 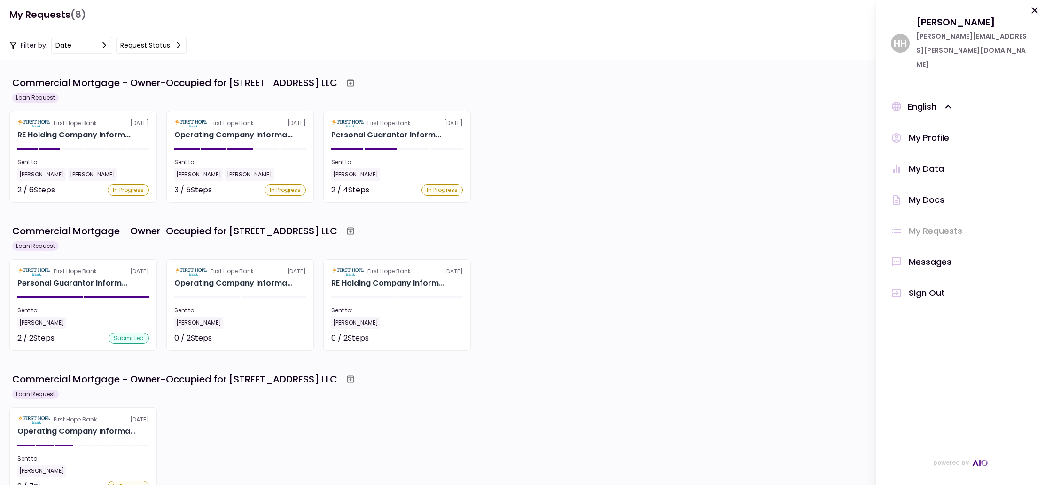 What do you see at coordinates (1035, 12) in the screenshot?
I see `button: Ok, close` at bounding box center [1035, 12].